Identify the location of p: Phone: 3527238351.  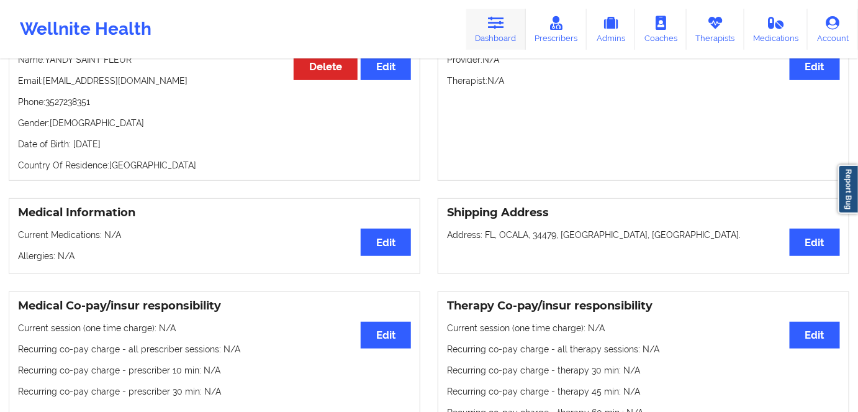
(214, 102).